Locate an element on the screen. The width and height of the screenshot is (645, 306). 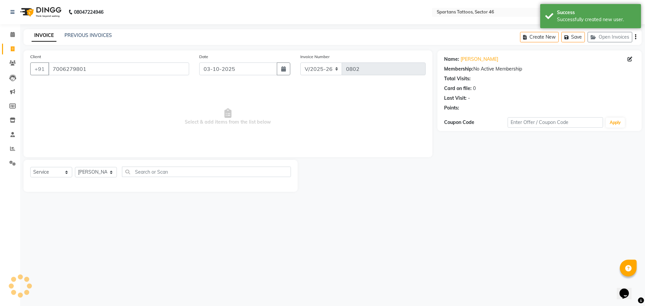
div: Card on file: is located at coordinates (458, 88).